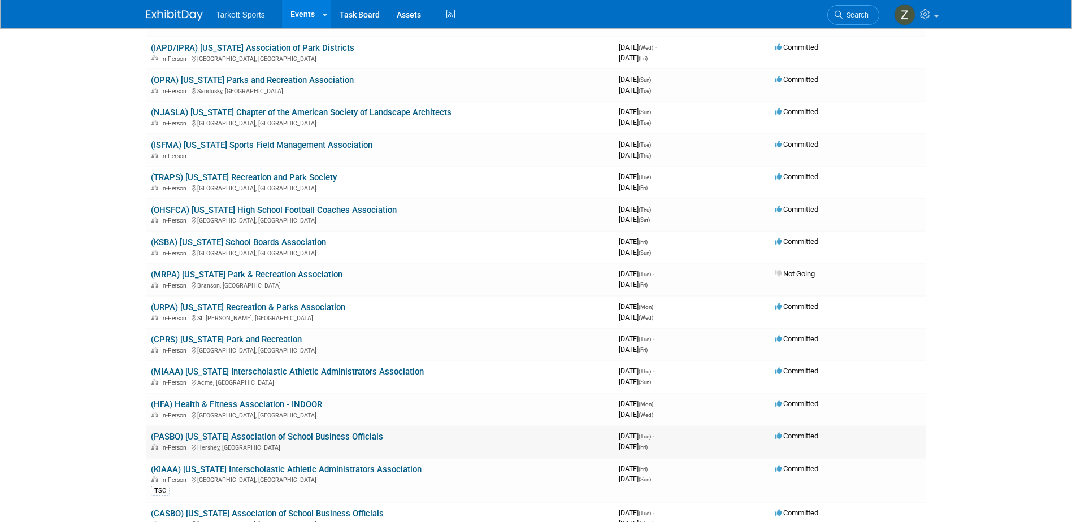 Image resolution: width=1072 pixels, height=522 pixels. What do you see at coordinates (644, 220) in the screenshot?
I see `span: (Sat)` at bounding box center [644, 220].